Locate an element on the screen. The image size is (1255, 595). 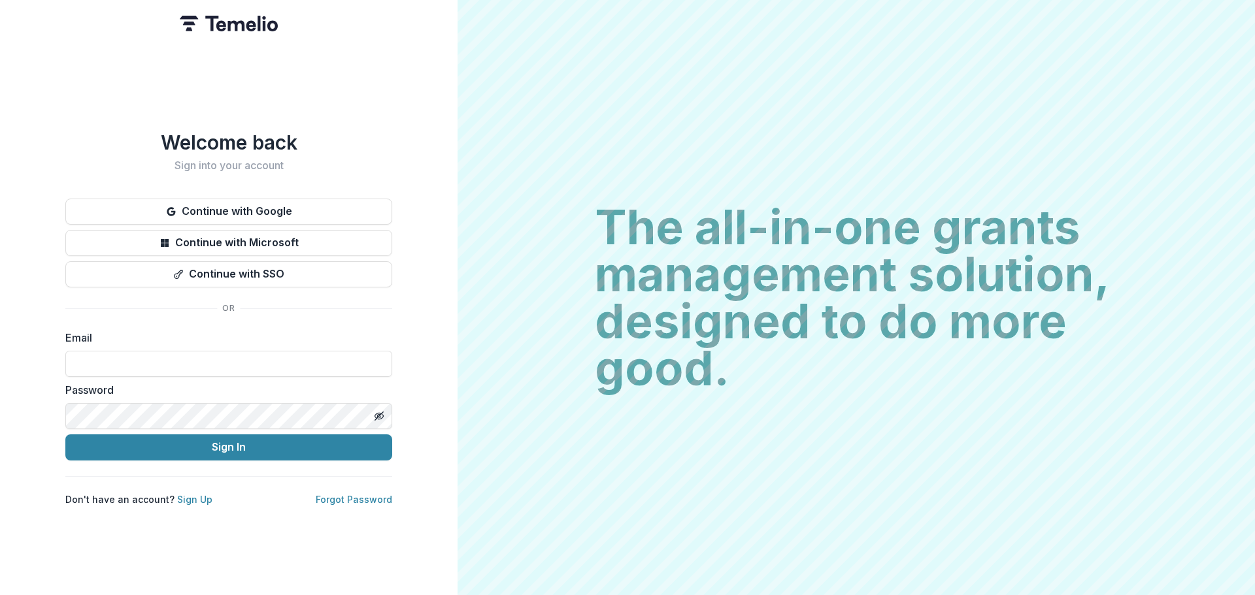
img: Temelio is located at coordinates (229, 24).